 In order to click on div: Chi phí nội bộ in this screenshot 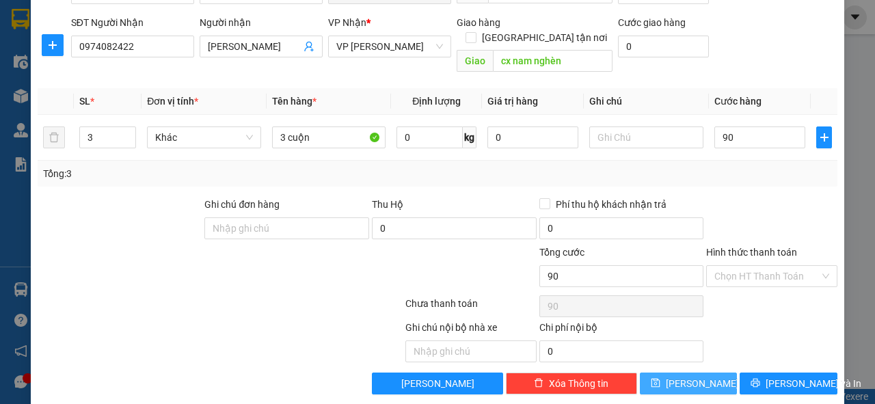, I will do `click(621, 330)`.